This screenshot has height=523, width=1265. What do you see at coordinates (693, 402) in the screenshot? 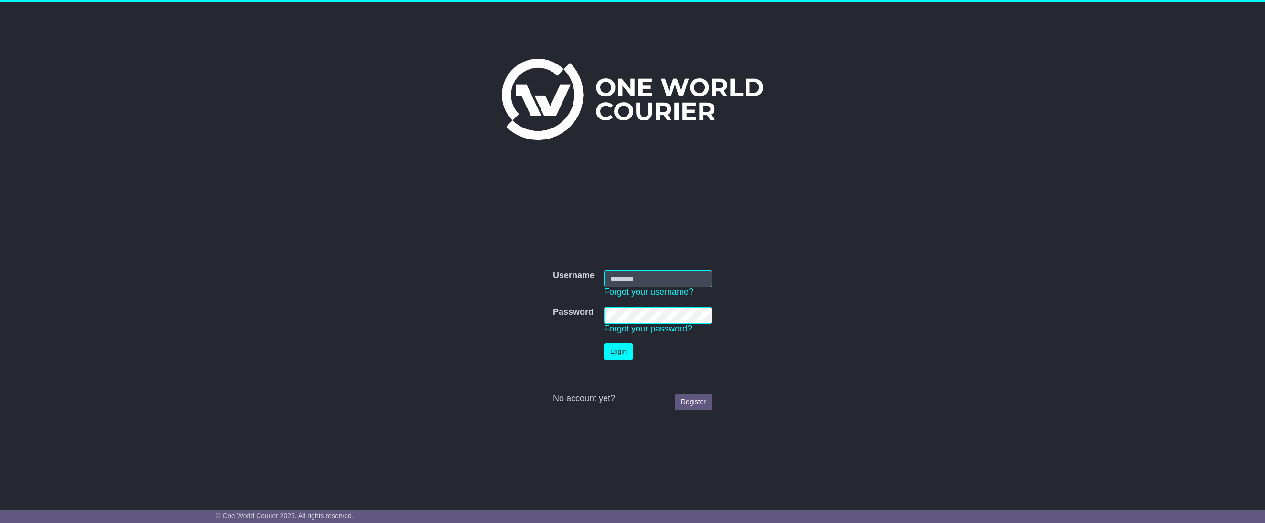
I see `a: Register` at bounding box center [693, 402].